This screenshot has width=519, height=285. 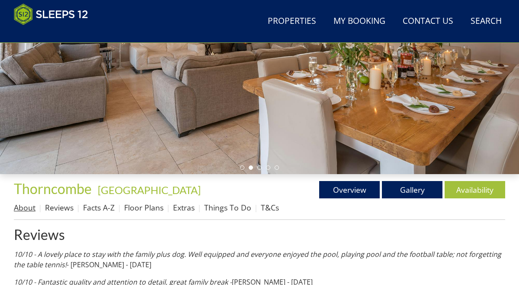 I want to click on a: T&Cs, so click(x=270, y=207).